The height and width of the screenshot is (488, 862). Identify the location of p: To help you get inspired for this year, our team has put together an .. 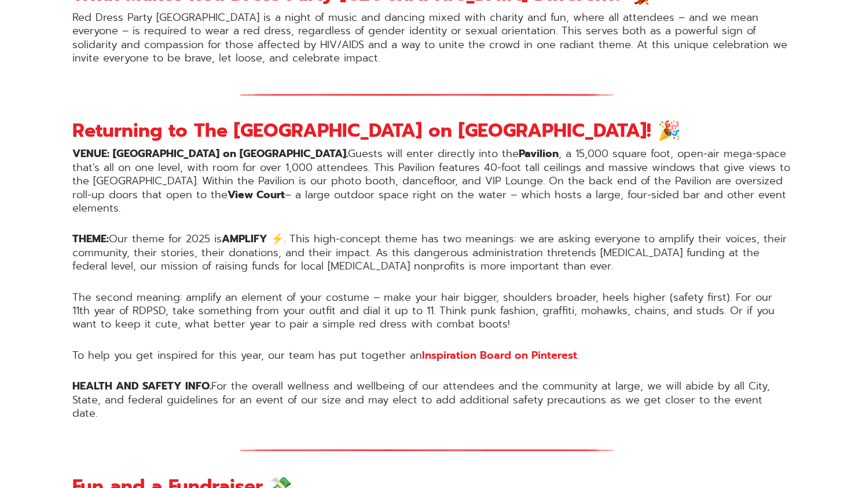
(431, 355).